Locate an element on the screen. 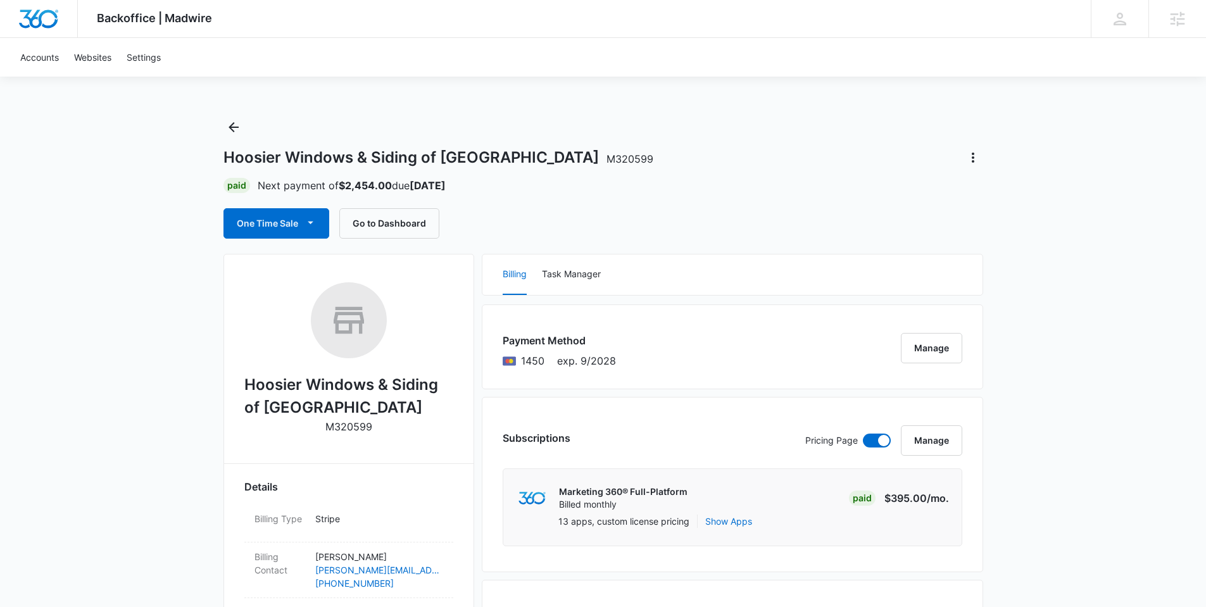 The height and width of the screenshot is (607, 1206). p: Billed monthly is located at coordinates (623, 505).